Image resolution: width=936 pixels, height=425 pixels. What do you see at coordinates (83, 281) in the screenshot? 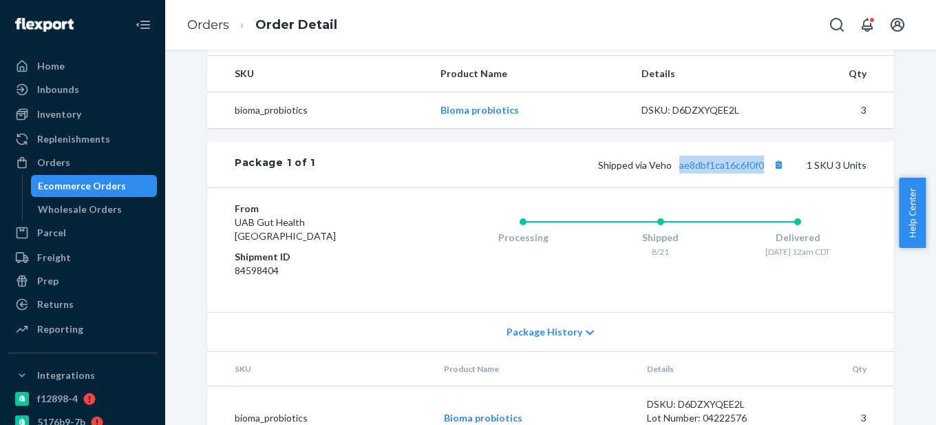
I see `a: Prep` at bounding box center [83, 281].